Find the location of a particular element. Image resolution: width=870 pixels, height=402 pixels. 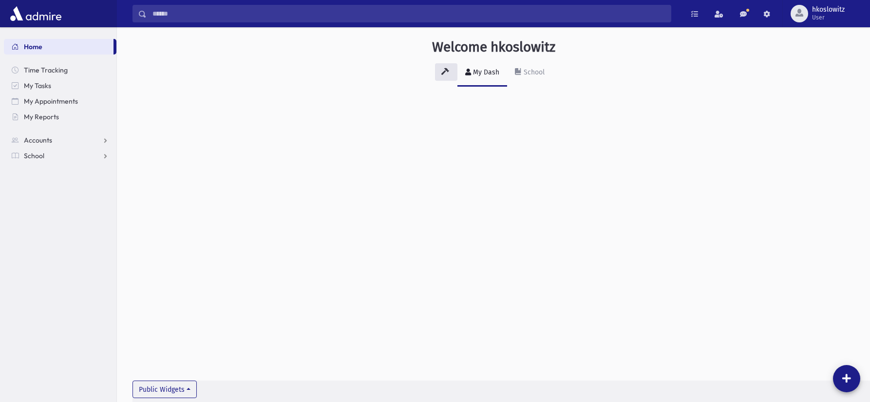

h3: Welcome hkoslowitz is located at coordinates (494, 47).